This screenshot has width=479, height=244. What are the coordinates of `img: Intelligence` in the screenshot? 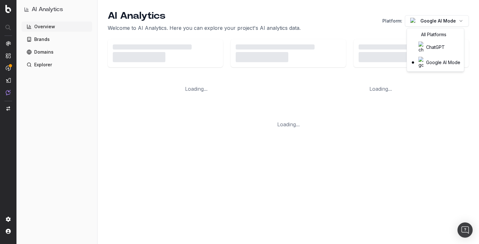 It's located at (8, 55).